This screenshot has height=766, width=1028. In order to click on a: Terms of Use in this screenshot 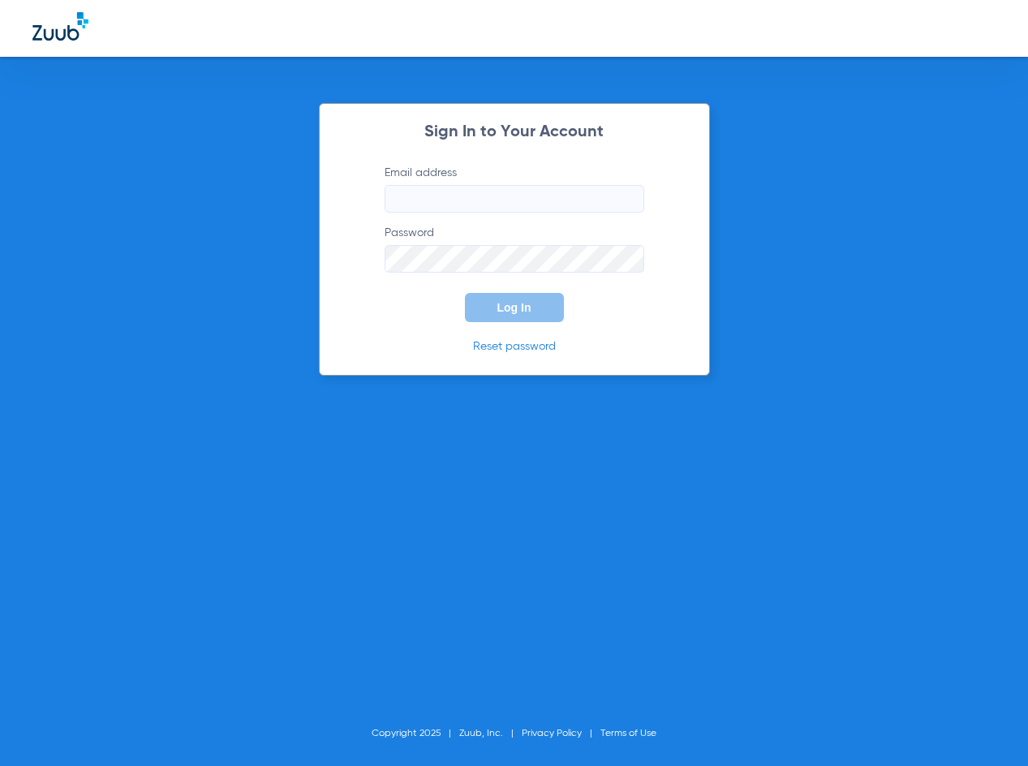, I will do `click(628, 733)`.